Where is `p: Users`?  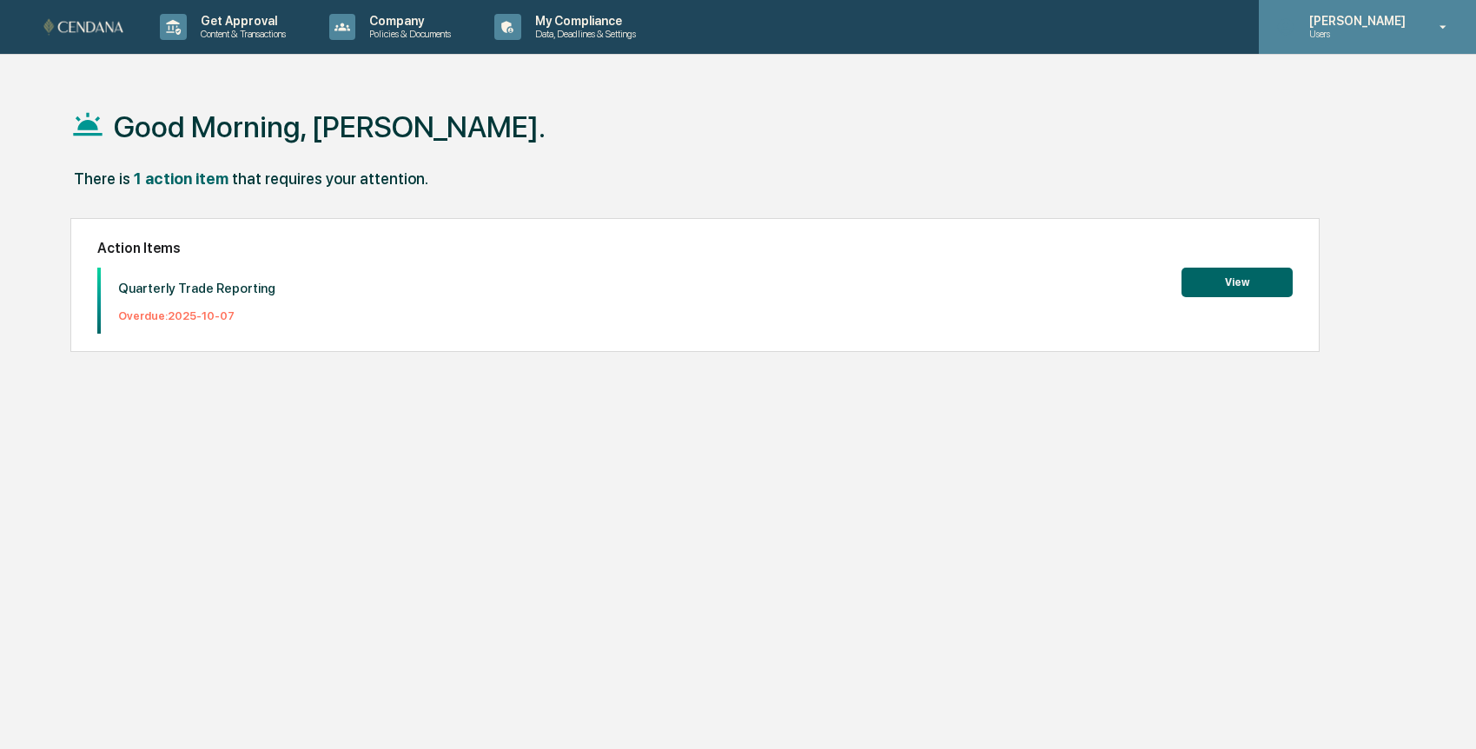
p: Users is located at coordinates (1355, 34).